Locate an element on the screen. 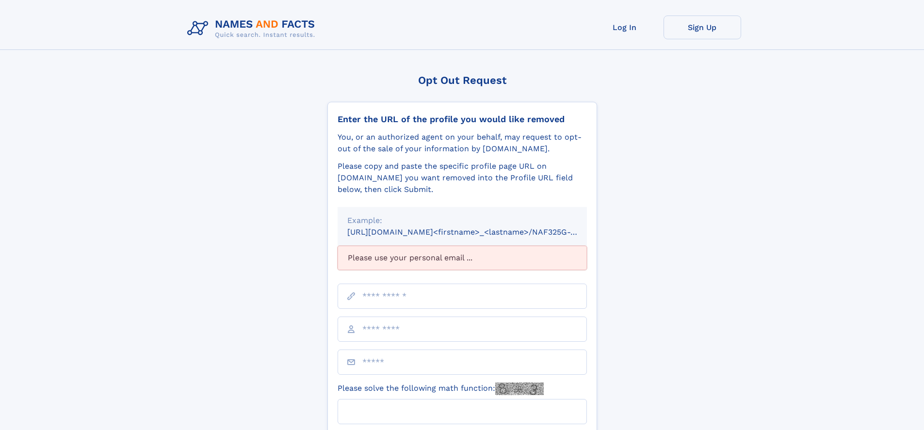 This screenshot has width=924, height=430. div: You, or an authorized agent on your behalf, may request to opt-out of the sale of your informatio... is located at coordinates (462, 143).